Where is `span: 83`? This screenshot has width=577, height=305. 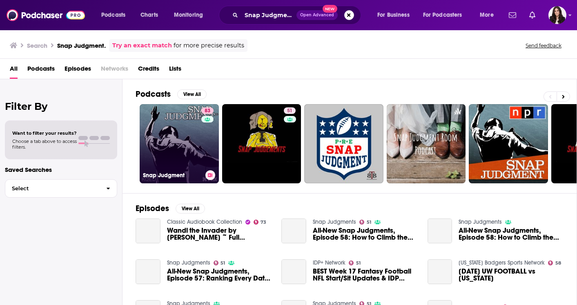
span: 83 is located at coordinates (208, 111).